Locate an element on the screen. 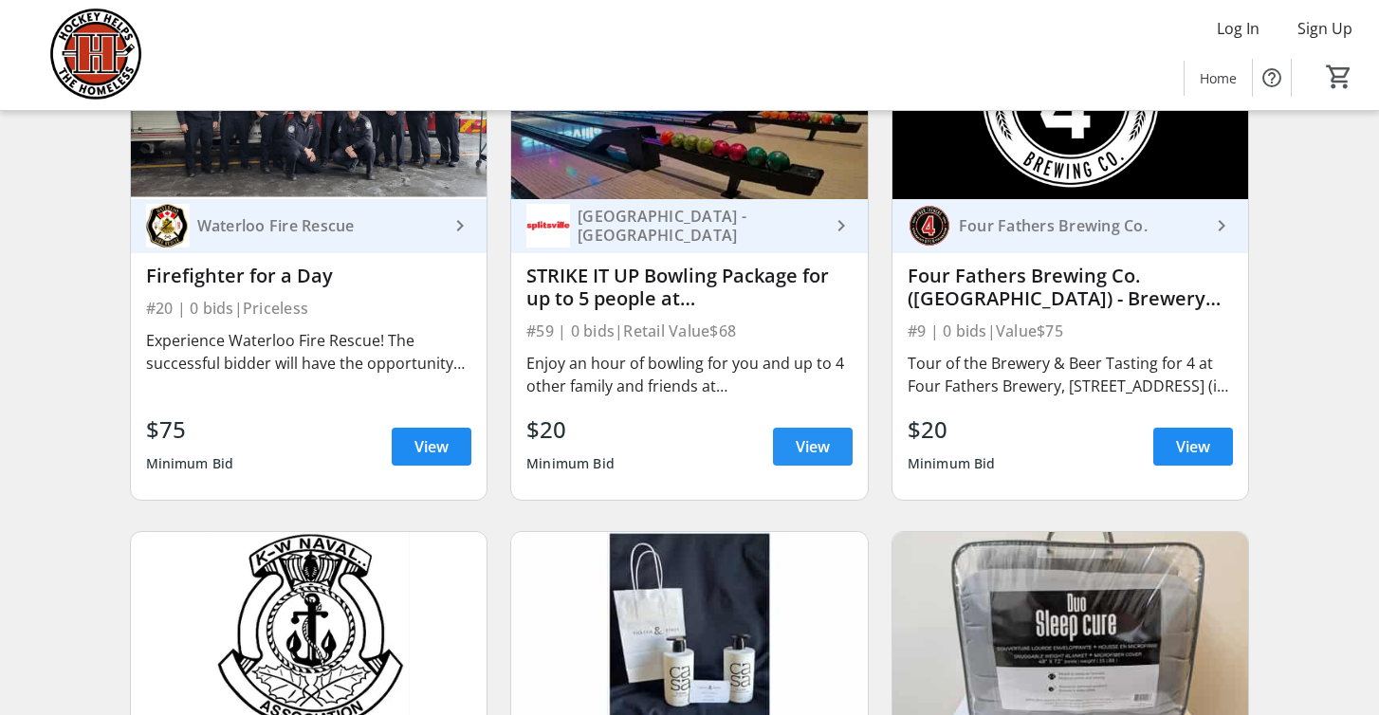 The height and width of the screenshot is (715, 1379). span: Sign Up is located at coordinates (1325, 28).